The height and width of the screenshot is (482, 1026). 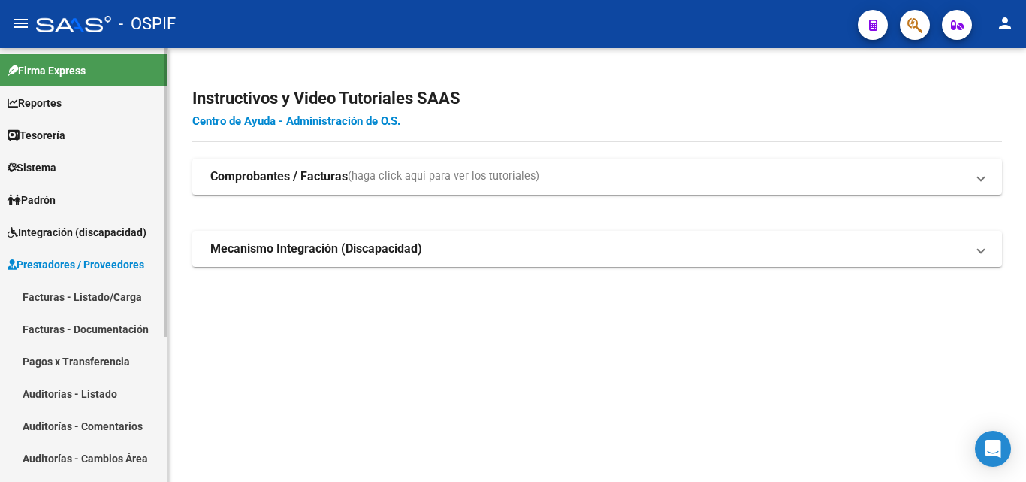 What do you see at coordinates (35, 103) in the screenshot?
I see `span: Reportes` at bounding box center [35, 103].